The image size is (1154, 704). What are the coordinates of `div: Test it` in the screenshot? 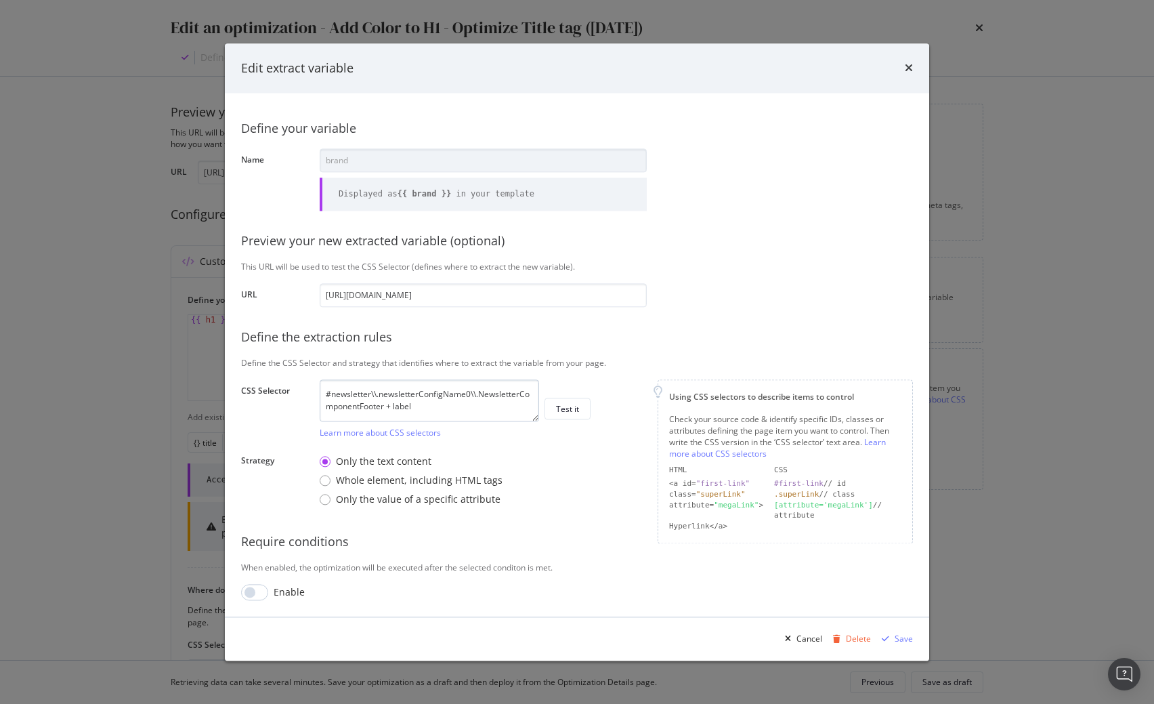 It's located at (568, 409).